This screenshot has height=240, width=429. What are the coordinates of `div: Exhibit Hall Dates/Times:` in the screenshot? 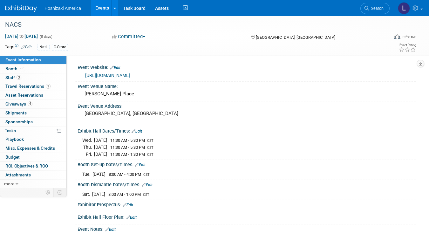 It's located at (247, 130).